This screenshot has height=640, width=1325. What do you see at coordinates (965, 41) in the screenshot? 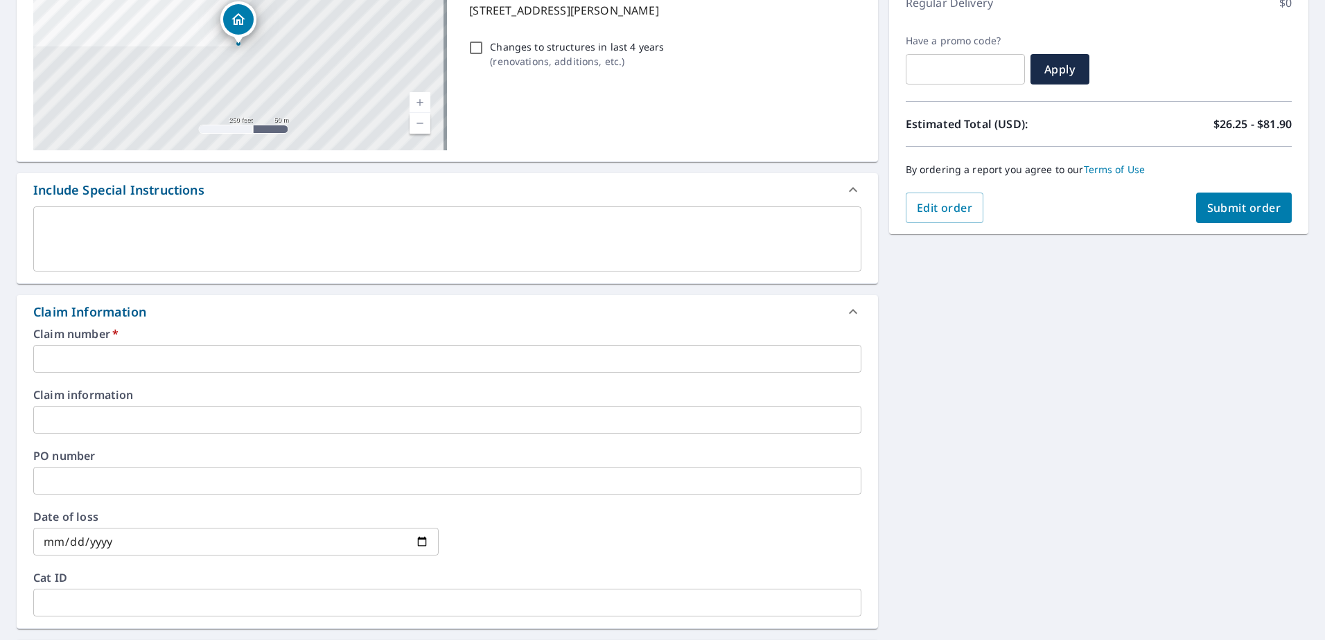
I see `label: Have a promo code?` at bounding box center [965, 41].